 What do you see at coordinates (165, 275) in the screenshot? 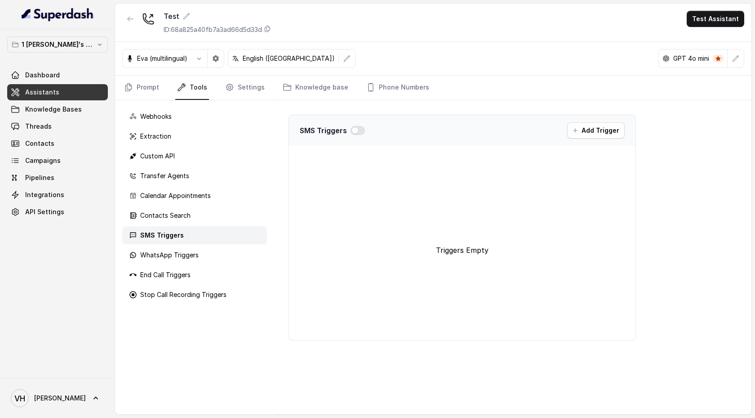
I see `p: End Call Triggers` at bounding box center [165, 275].